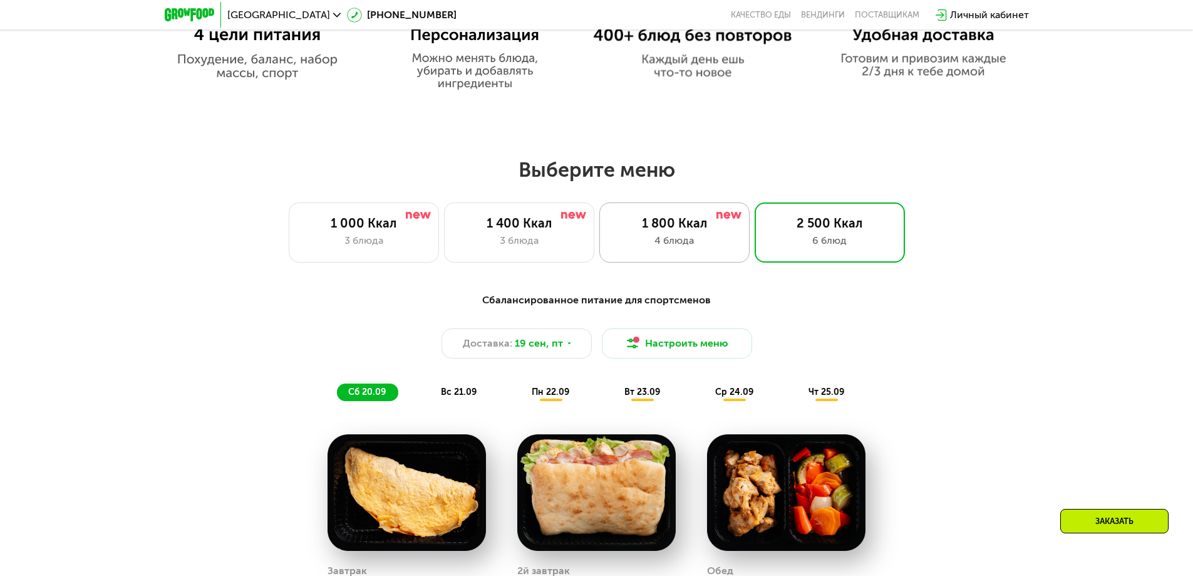  What do you see at coordinates (597, 300) in the screenshot?
I see `div: Сбалансированное питание для спортсменов` at bounding box center [597, 300].